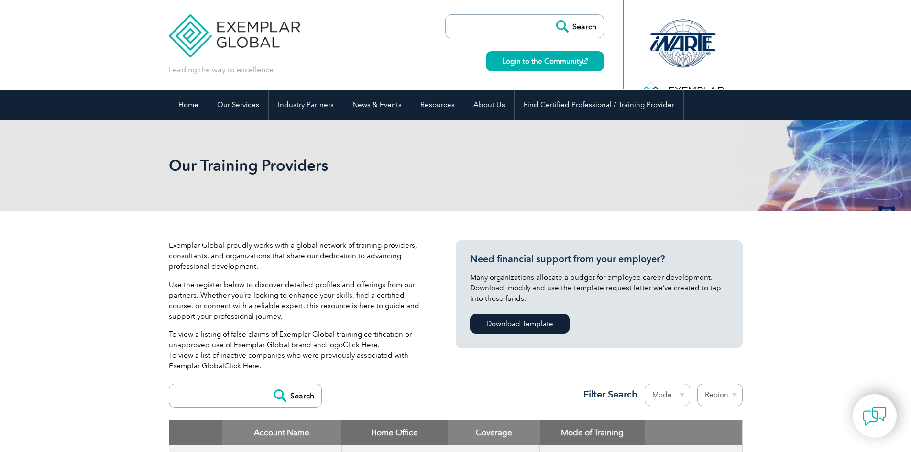  I want to click on th: Mode of Training: activate to sort column ascending, so click(593, 433).